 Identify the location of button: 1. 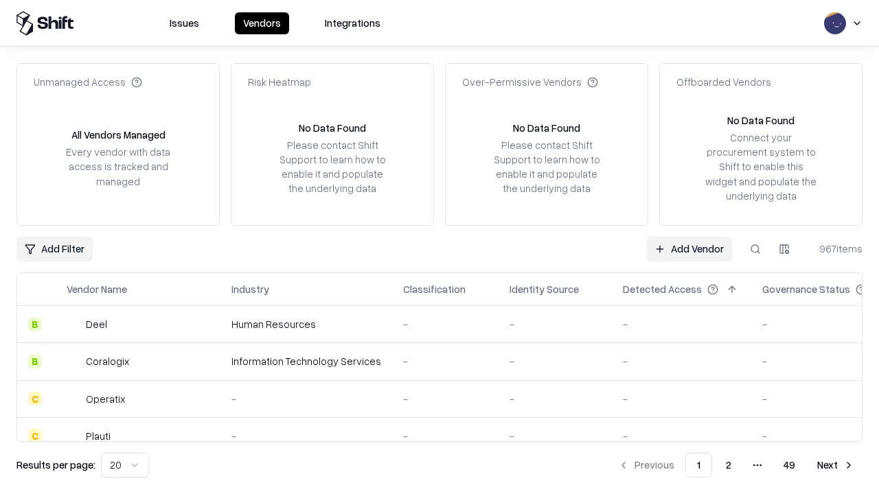
(698, 465).